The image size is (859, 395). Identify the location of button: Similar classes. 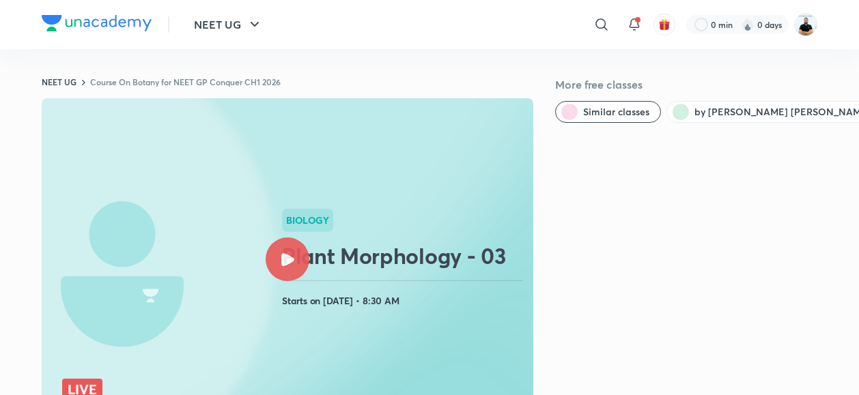
(607, 112).